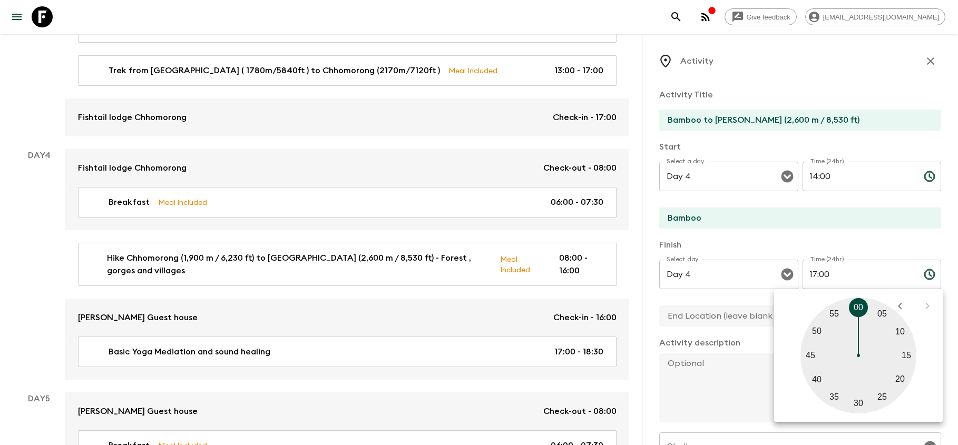  I want to click on p: Activity description, so click(800, 343).